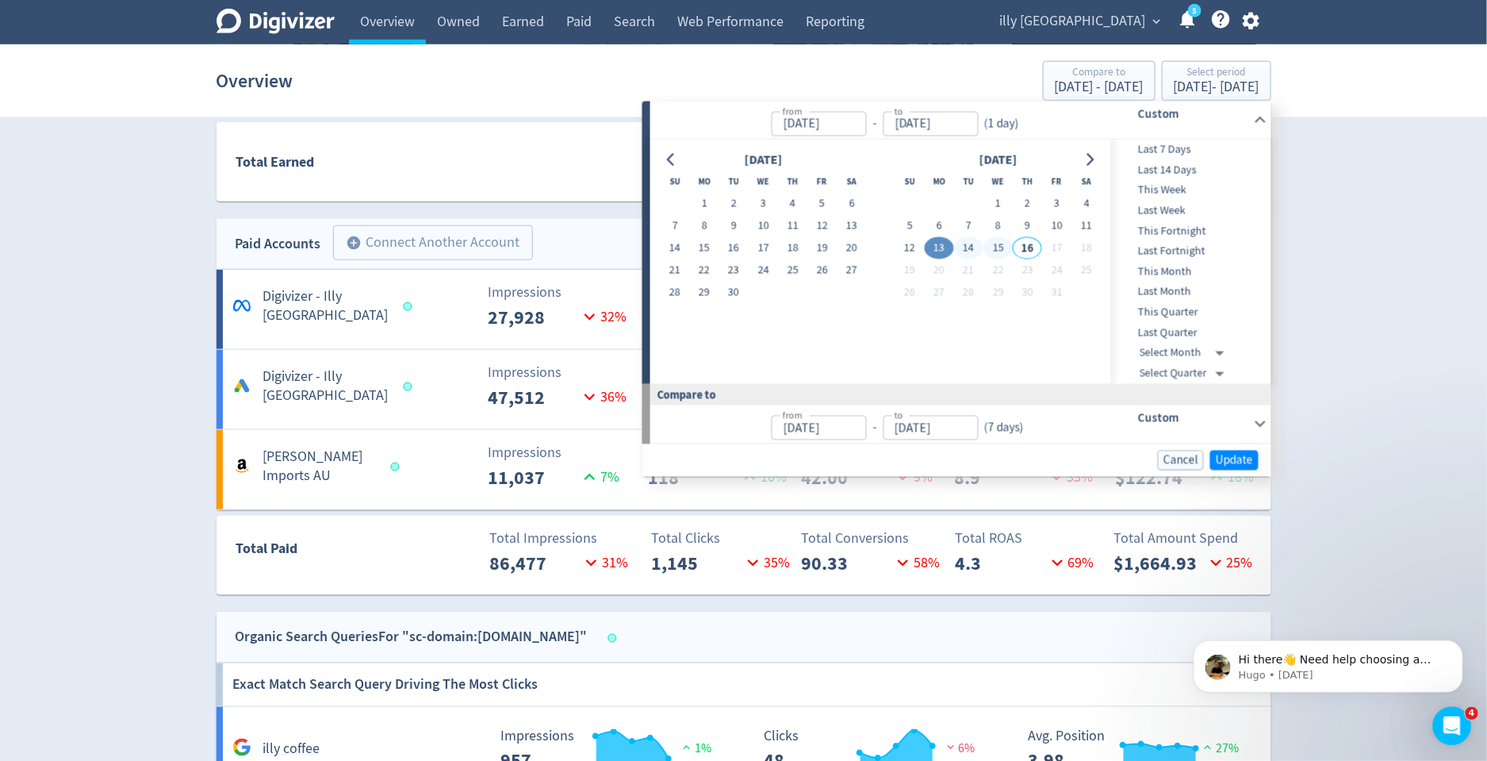 The height and width of the screenshot is (761, 1487). Describe the element at coordinates (961, 424) in the screenshot. I see `div: from-to(7 days)Custom` at that location.